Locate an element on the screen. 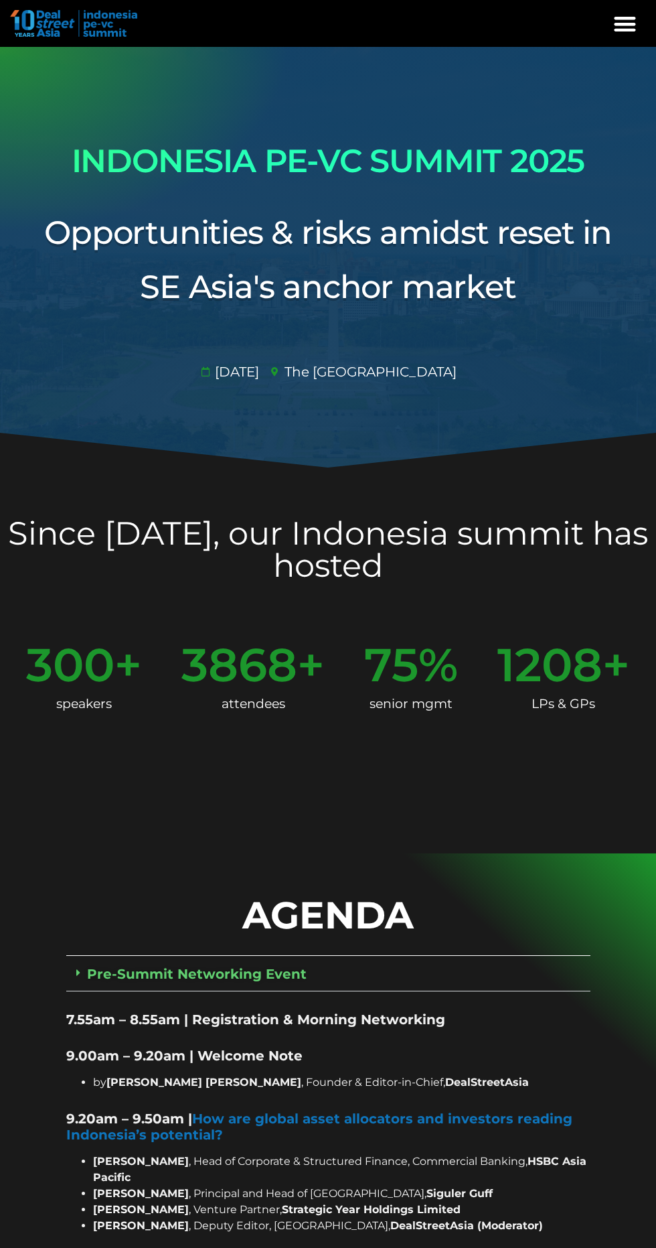 This screenshot has height=1248, width=656. strong: 9.20am – 9.50am | is located at coordinates (129, 1119).